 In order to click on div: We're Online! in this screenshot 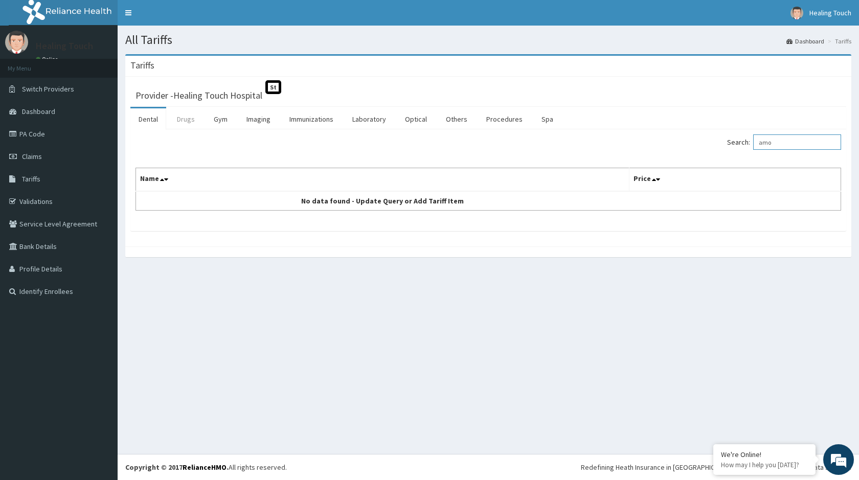, I will do `click(764, 454)`.